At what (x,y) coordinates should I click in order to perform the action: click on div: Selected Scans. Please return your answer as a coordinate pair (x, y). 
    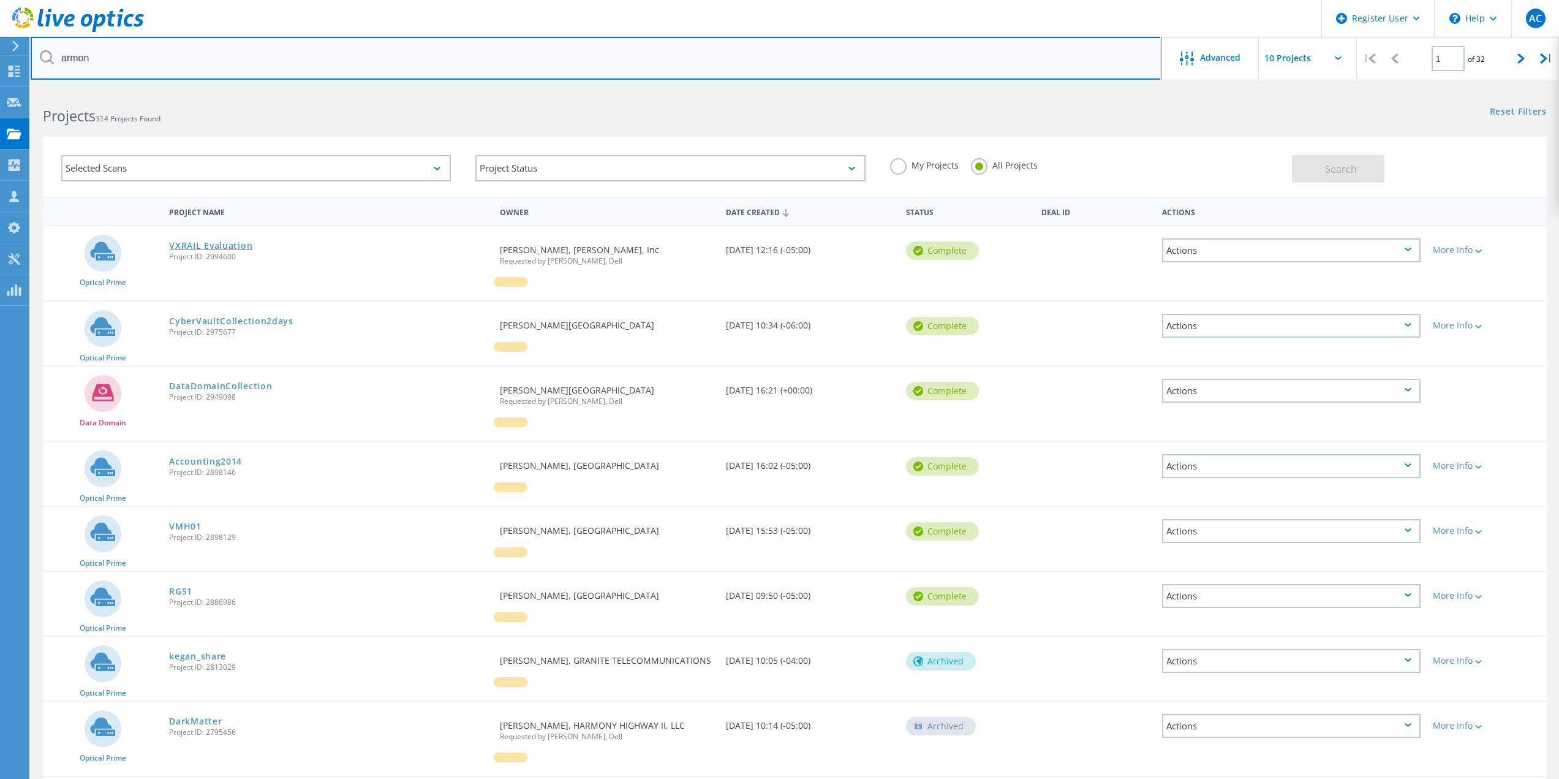
    Looking at the image, I should click on (256, 168).